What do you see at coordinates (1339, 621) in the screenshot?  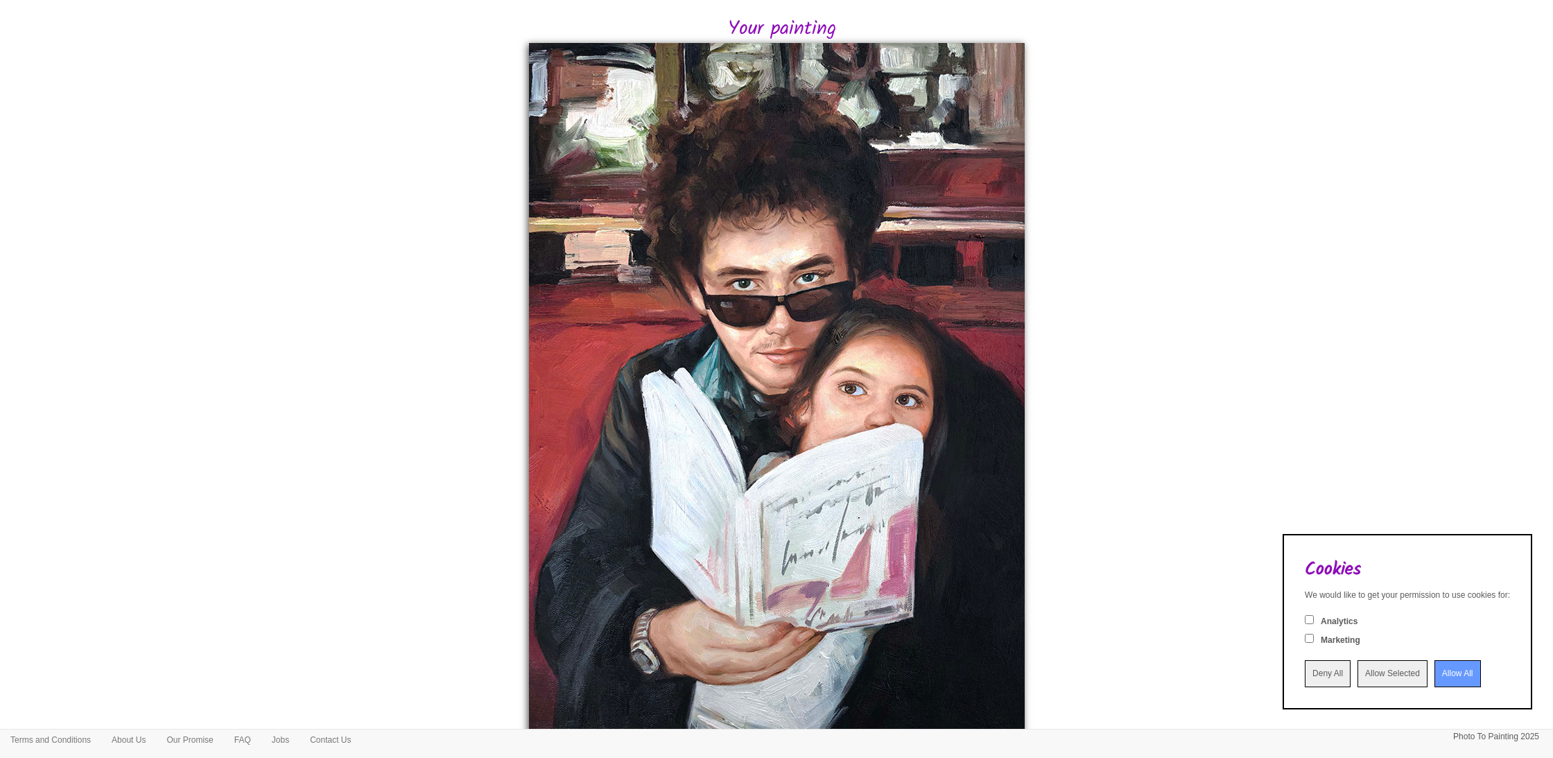 I see `label: Analytics` at bounding box center [1339, 621].